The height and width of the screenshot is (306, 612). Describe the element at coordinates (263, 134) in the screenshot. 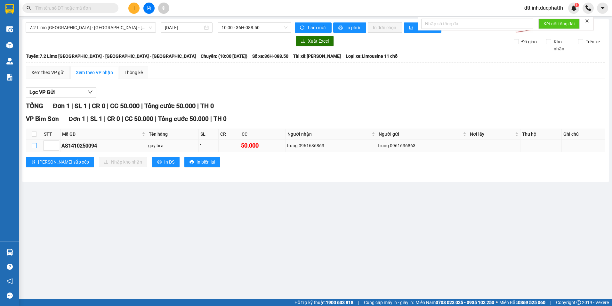

I see `th: CC` at that location.